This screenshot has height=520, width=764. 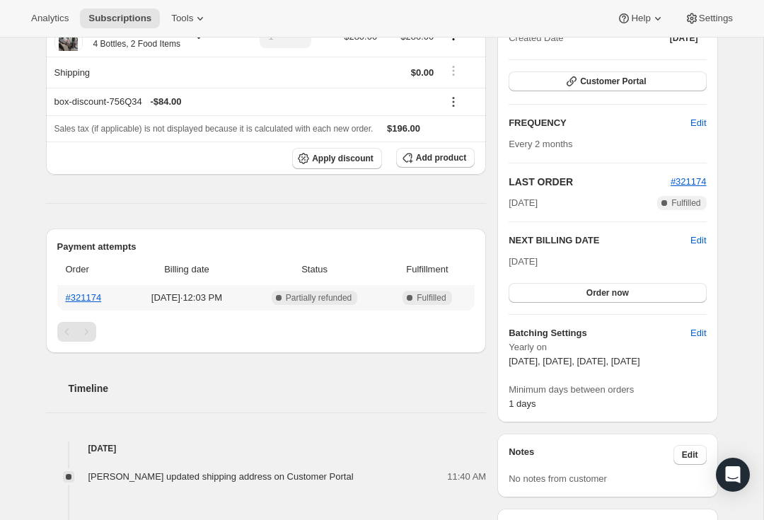 I want to click on button: Shipping actions, so click(x=454, y=71).